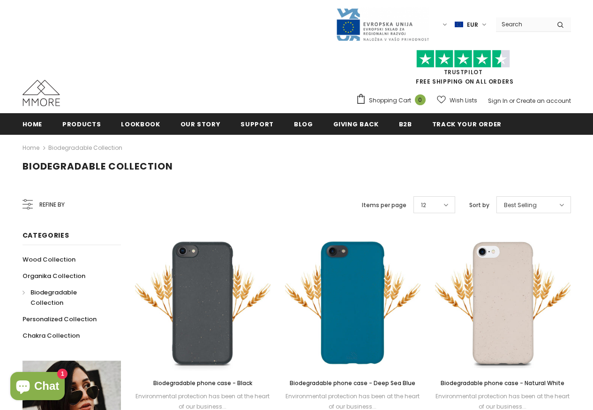 The image size is (593, 410). I want to click on a: Javni Razpis, so click(383, 24).